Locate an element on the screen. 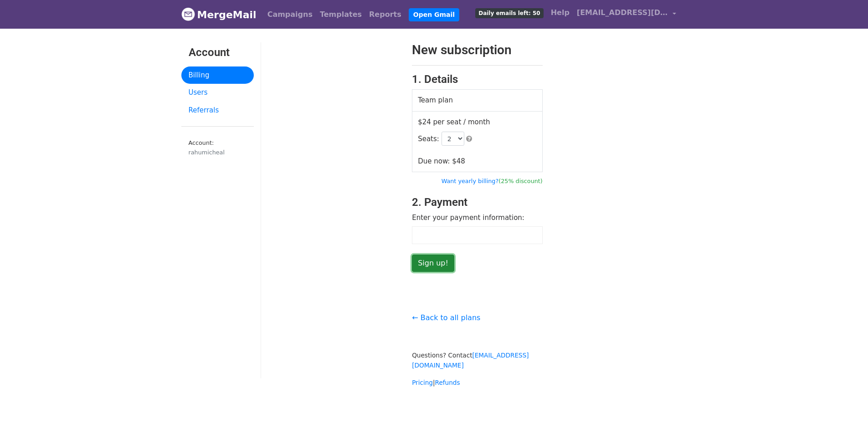 The height and width of the screenshot is (434, 868). a: Want yearly billing?(25% discount) is located at coordinates (492, 181).